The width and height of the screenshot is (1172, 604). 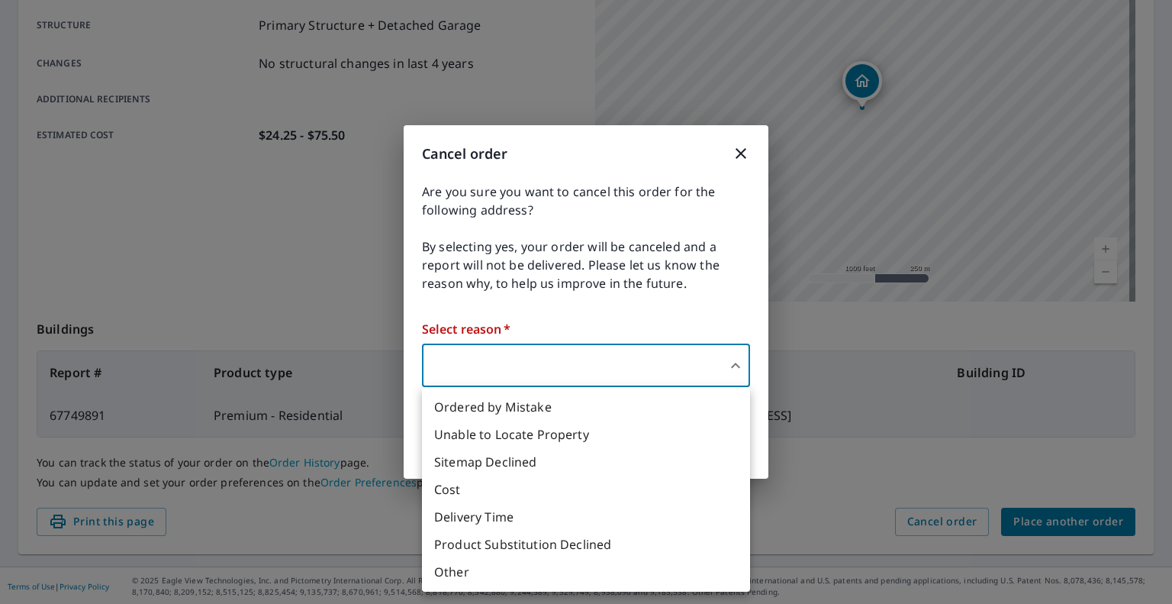 I want to click on li: Unable to Locate Property, so click(x=586, y=434).